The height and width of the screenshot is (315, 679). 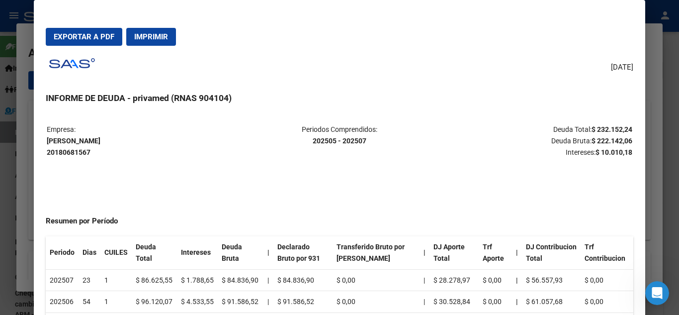 What do you see at coordinates (154, 252) in the screenshot?
I see `th: Deuda Total` at bounding box center [154, 252].